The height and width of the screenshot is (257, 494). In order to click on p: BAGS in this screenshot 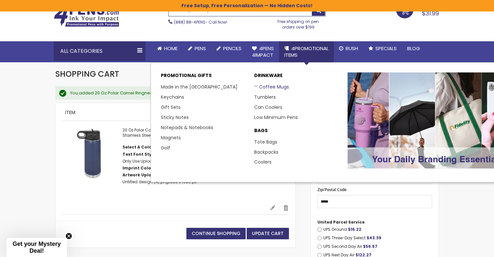, I will do `click(298, 132)`.